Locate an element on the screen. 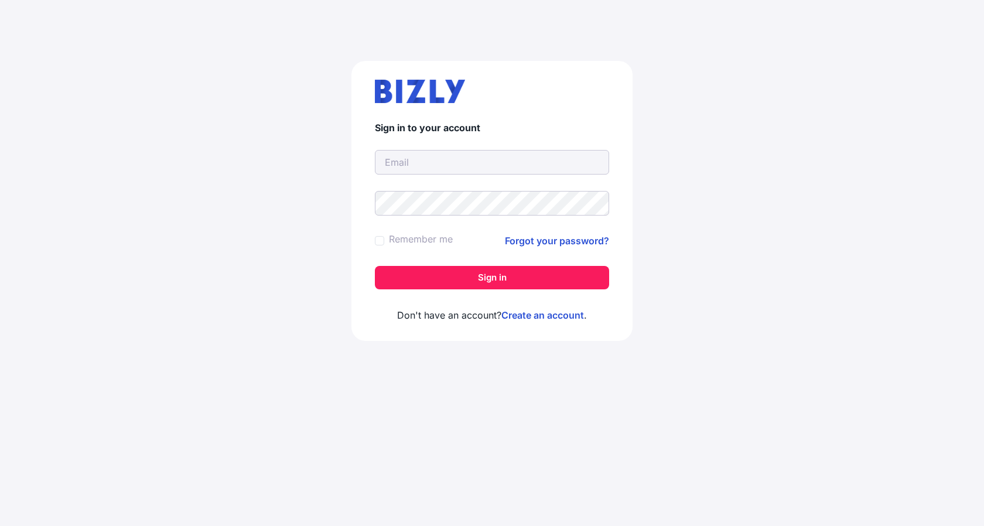 The width and height of the screenshot is (984, 526). img: bizly_logo.svg is located at coordinates (420, 91).